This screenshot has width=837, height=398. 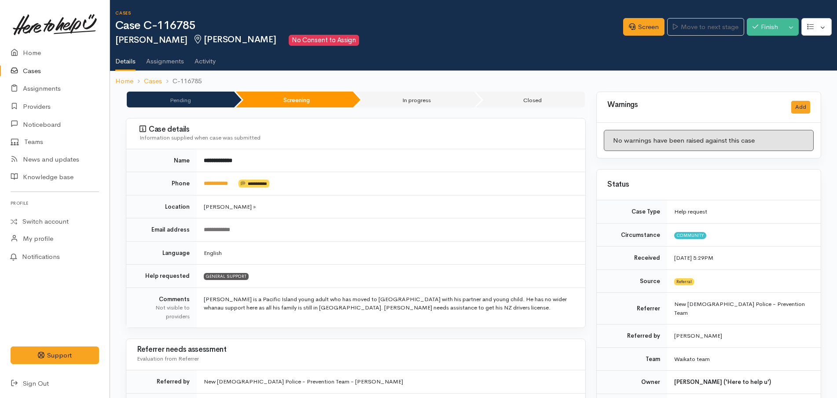 What do you see at coordinates (744, 212) in the screenshot?
I see `td: Help request` at bounding box center [744, 212].